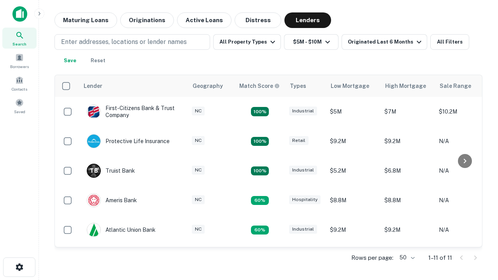 The width and height of the screenshot is (498, 280). What do you see at coordinates (86, 20) in the screenshot?
I see `button: Maturing Loans` at bounding box center [86, 20].